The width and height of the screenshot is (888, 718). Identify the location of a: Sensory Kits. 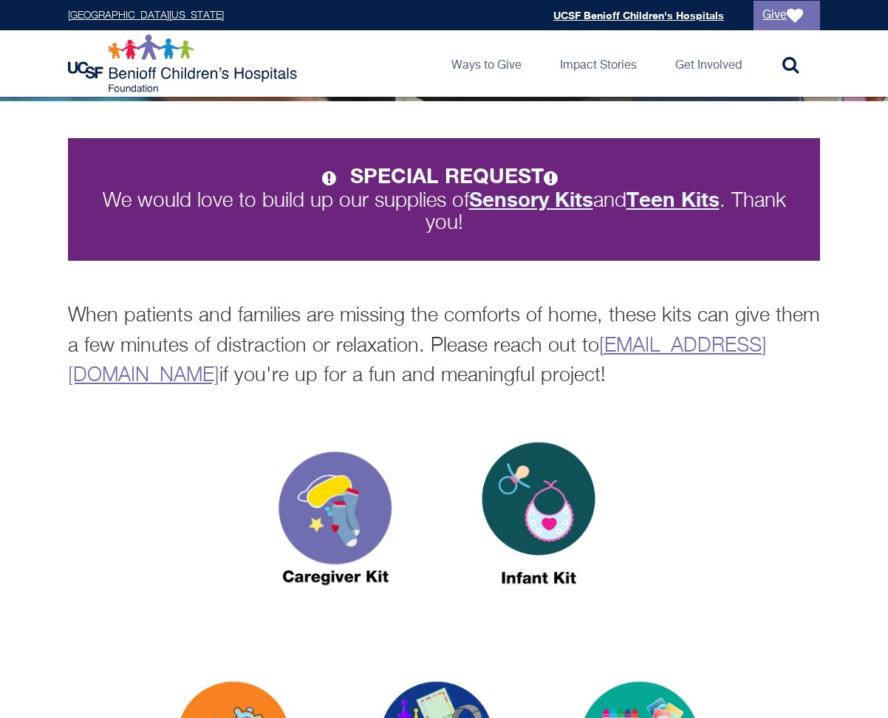
(531, 201).